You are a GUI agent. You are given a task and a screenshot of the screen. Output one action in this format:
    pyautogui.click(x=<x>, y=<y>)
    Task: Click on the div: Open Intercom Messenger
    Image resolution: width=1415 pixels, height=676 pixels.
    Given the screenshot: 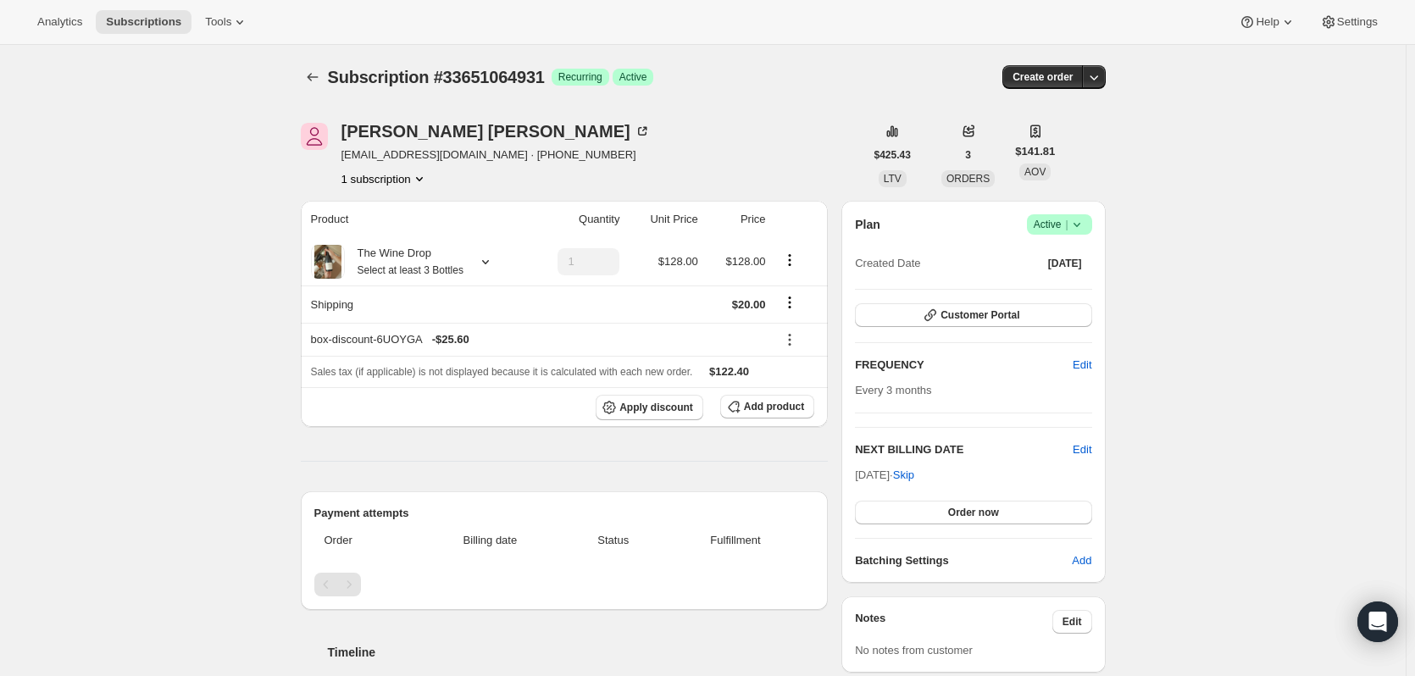 What is the action you would take?
    pyautogui.click(x=1378, y=622)
    